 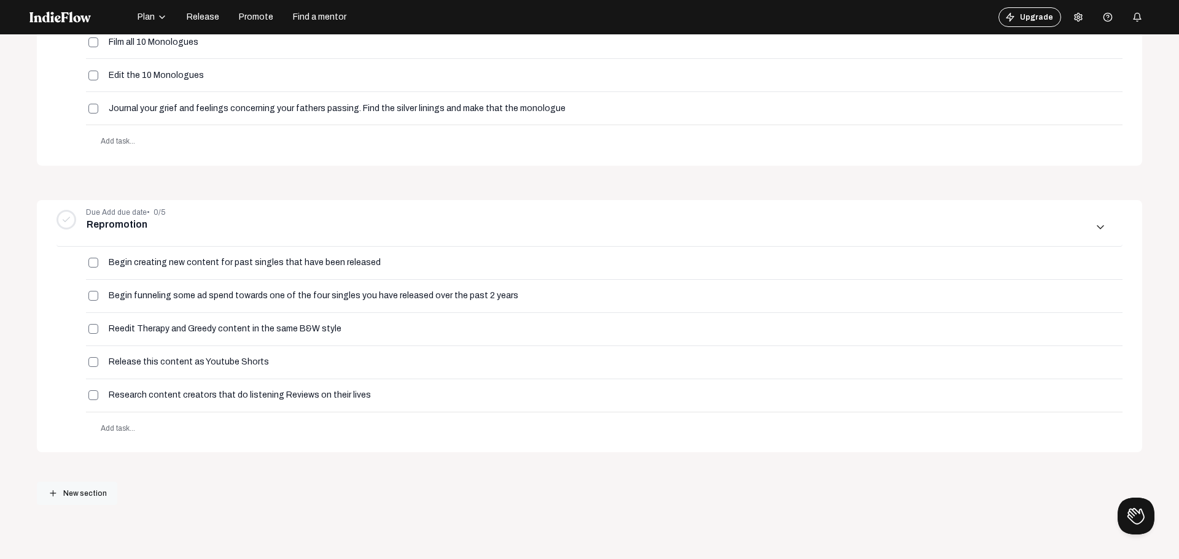 I want to click on span: Find a mentor, so click(x=319, y=17).